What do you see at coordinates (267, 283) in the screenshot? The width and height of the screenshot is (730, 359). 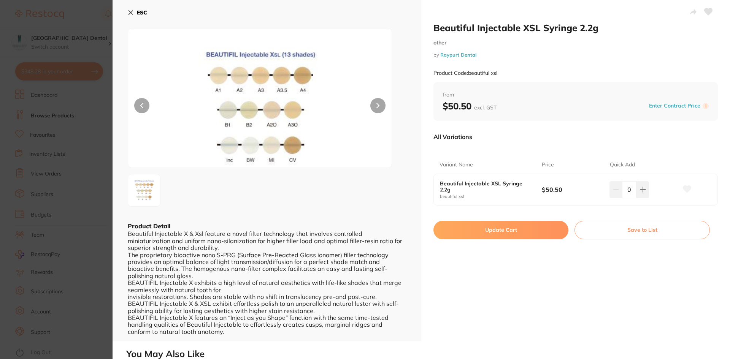 I see `div: Beautiful Injectable X & Xsl feature a novel filter technology that involves controlled miniaturi...` at bounding box center [267, 283].